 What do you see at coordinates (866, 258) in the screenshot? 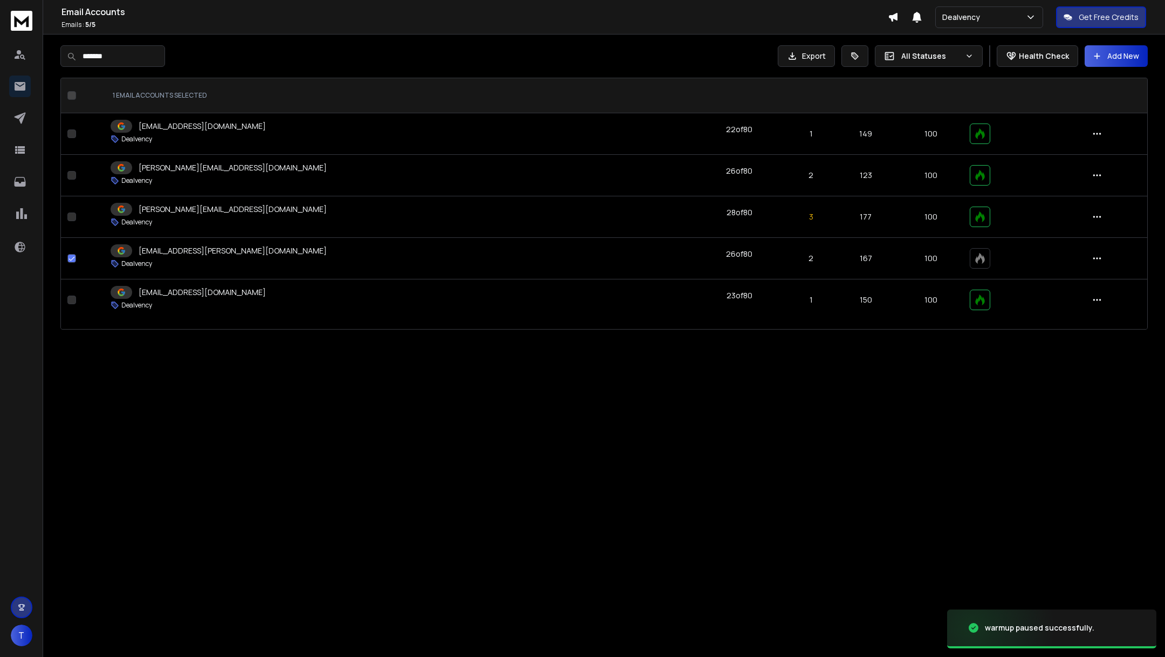
I see `td: 167` at bounding box center [866, 258].